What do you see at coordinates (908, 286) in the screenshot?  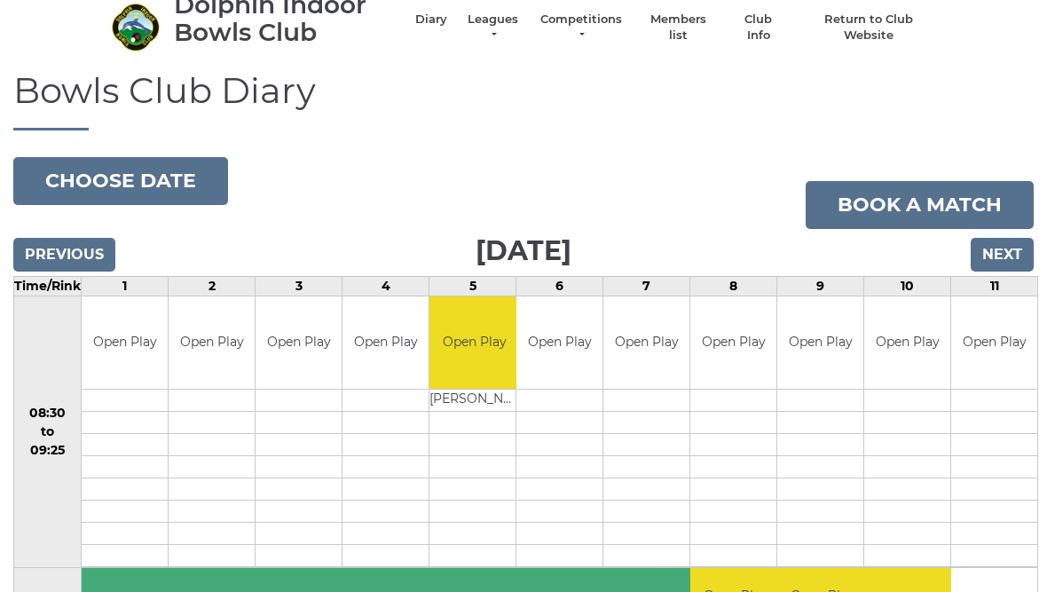 I see `td: 10` at bounding box center [908, 286].